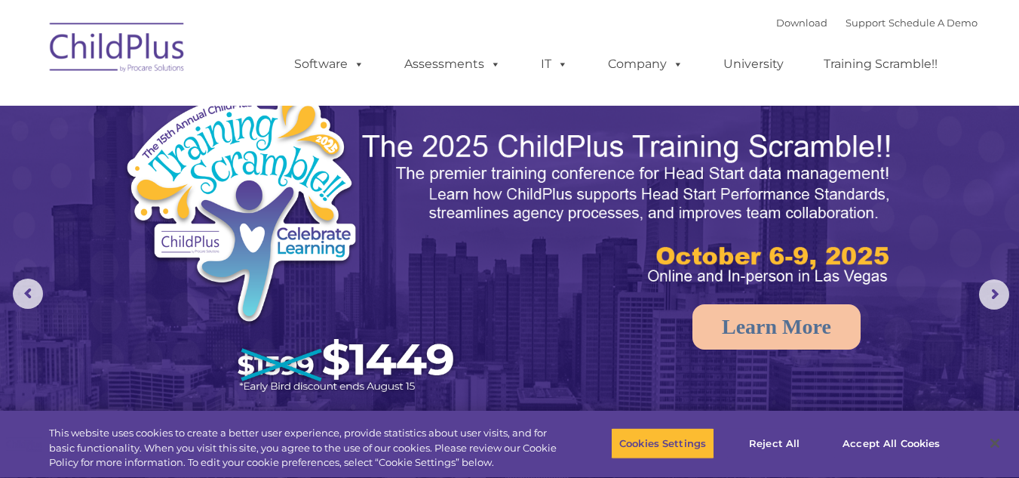  I want to click on a: Schedule A Demo, so click(933, 23).